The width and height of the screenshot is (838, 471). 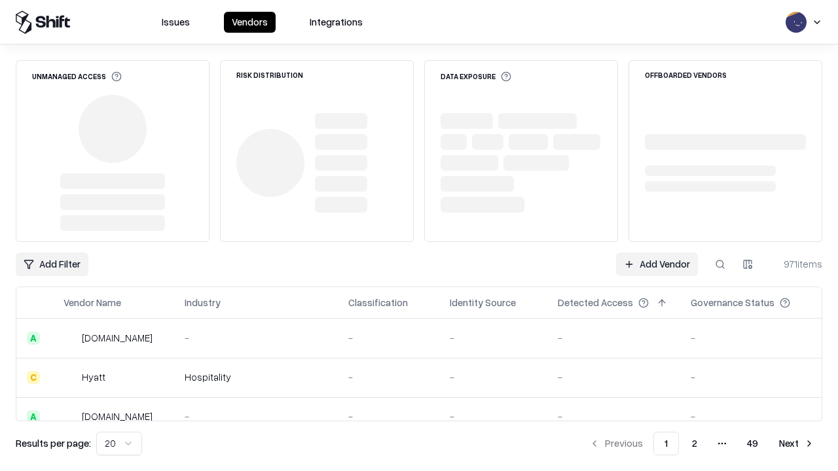 What do you see at coordinates (270, 75) in the screenshot?
I see `div: Risk Distribution` at bounding box center [270, 75].